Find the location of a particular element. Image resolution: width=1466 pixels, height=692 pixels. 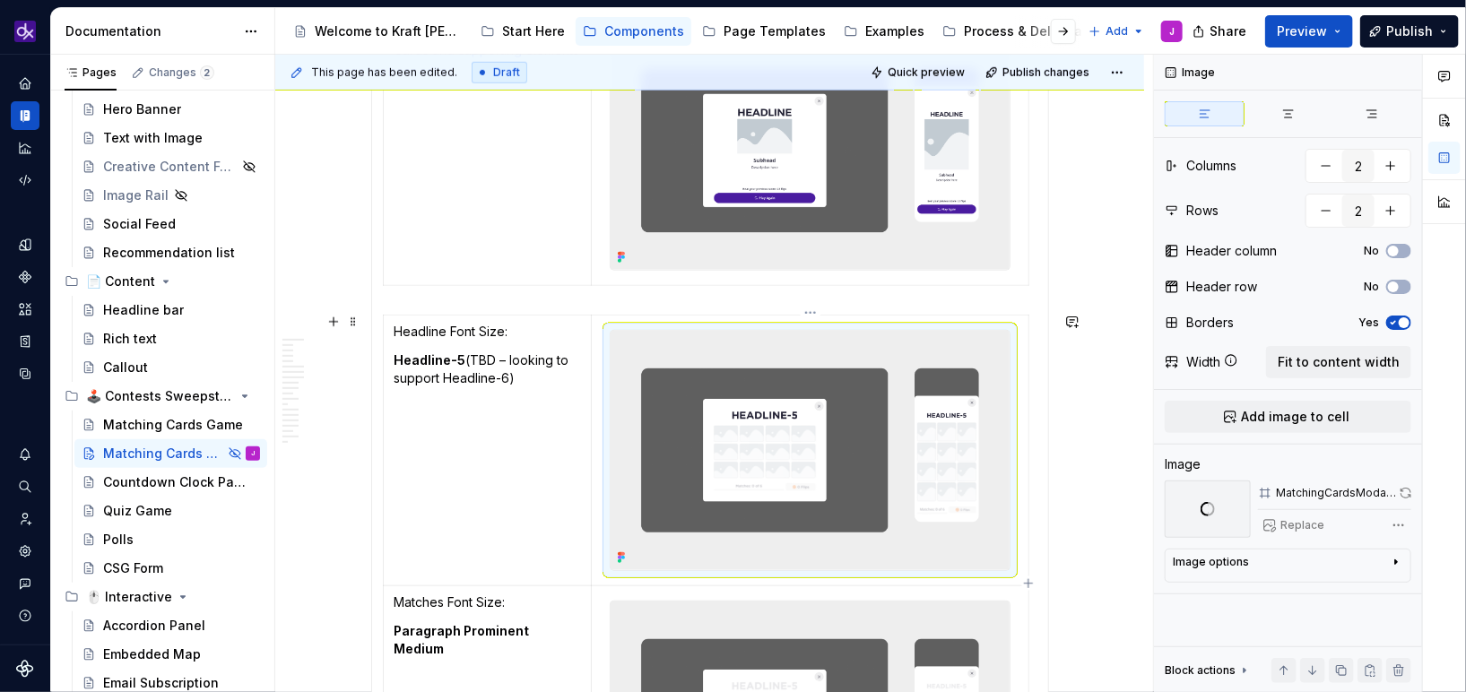

div: Columns is located at coordinates (1211, 166).